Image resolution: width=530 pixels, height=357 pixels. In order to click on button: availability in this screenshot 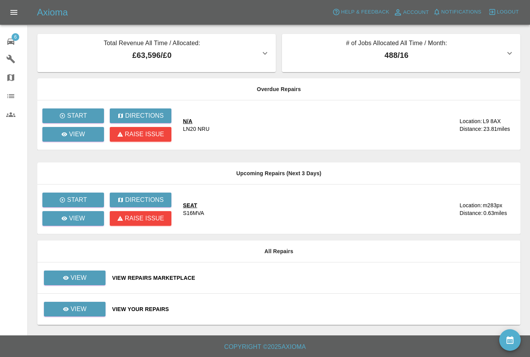, I will do `click(510, 340)`.